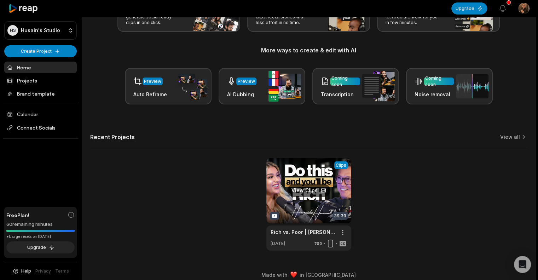 This screenshot has height=280, width=538. I want to click on span: Help, so click(26, 271).